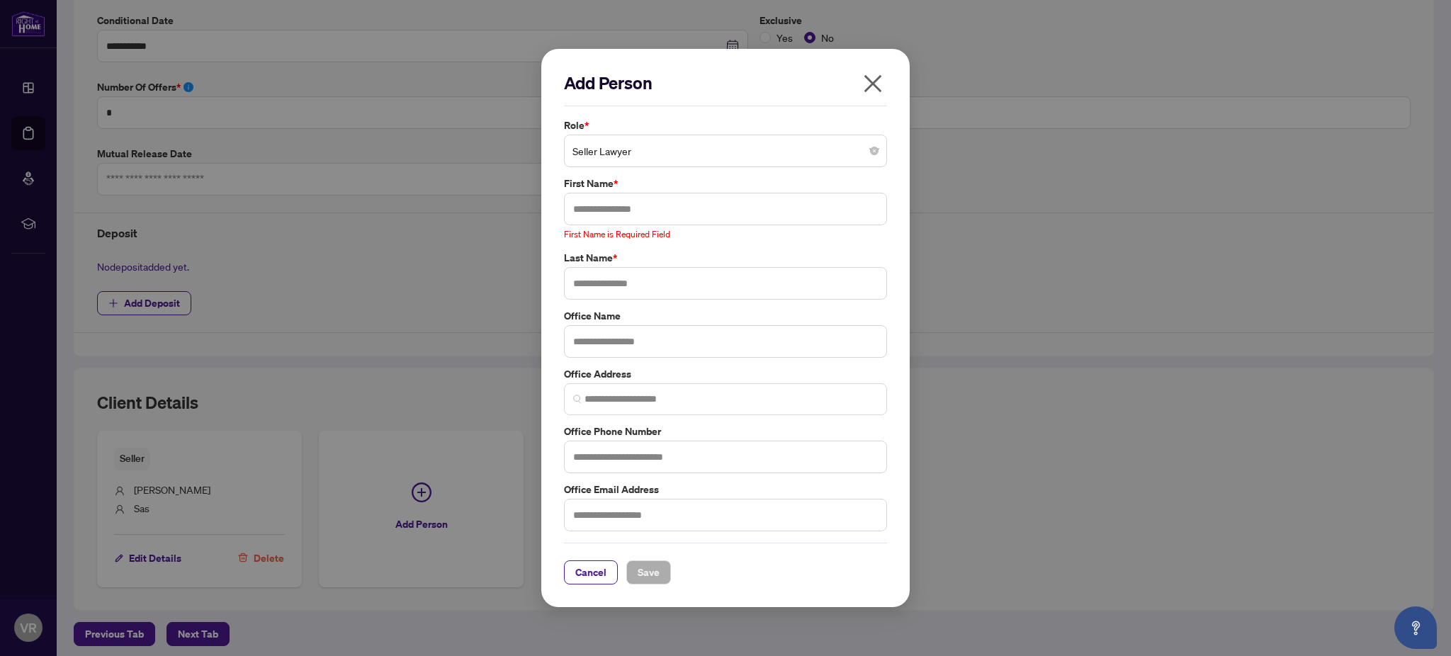 The width and height of the screenshot is (1451, 656). Describe the element at coordinates (726, 83) in the screenshot. I see `h2: Add Person` at that location.